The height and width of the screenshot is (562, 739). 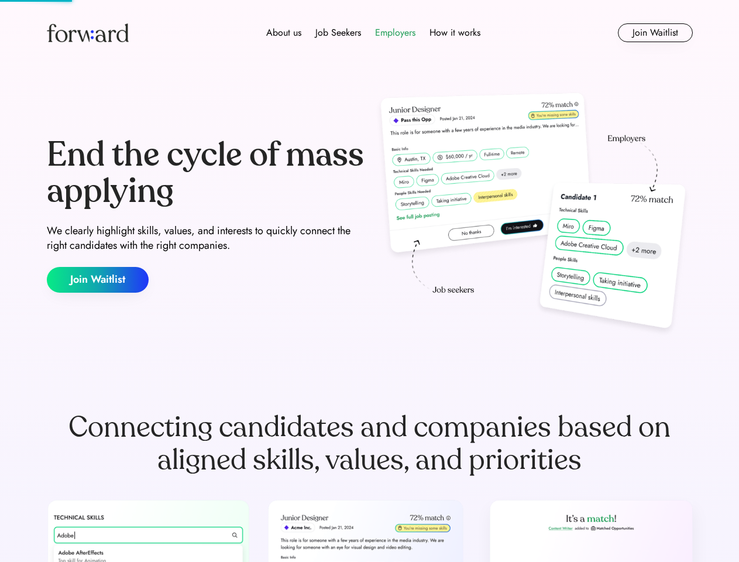 What do you see at coordinates (206, 173) in the screenshot?
I see `div: End the cycle of mass applying` at bounding box center [206, 173].